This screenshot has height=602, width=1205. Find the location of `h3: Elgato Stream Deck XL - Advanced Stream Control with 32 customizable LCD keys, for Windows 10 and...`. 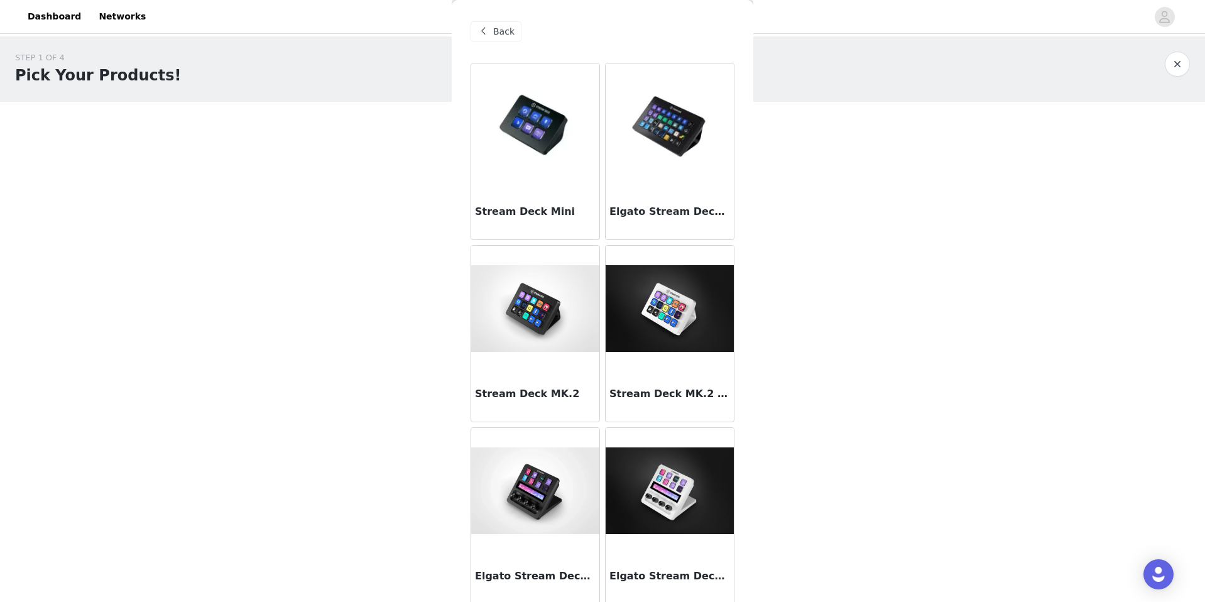

h3: Elgato Stream Deck XL - Advanced Stream Control with 32 customizable LCD keys, for Windows 10 and... is located at coordinates (670, 212).